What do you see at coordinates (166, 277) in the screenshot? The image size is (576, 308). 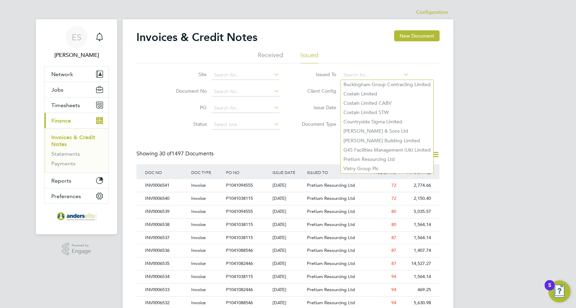 I see `div: INV0006534` at bounding box center [166, 277].